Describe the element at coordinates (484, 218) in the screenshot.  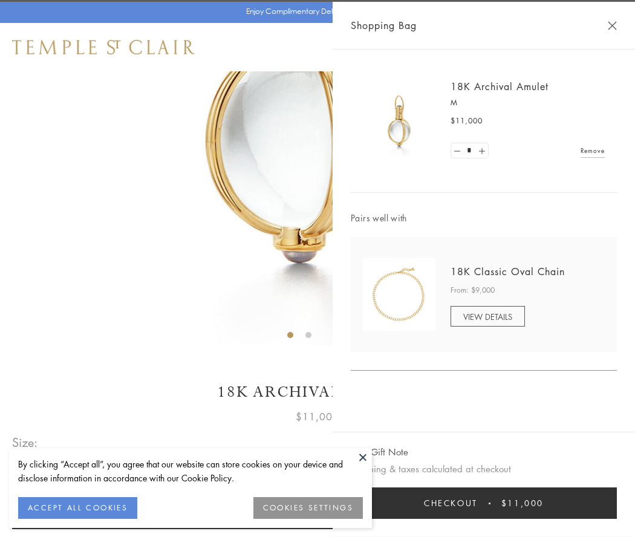
I see `span: Pairs well with` at that location.